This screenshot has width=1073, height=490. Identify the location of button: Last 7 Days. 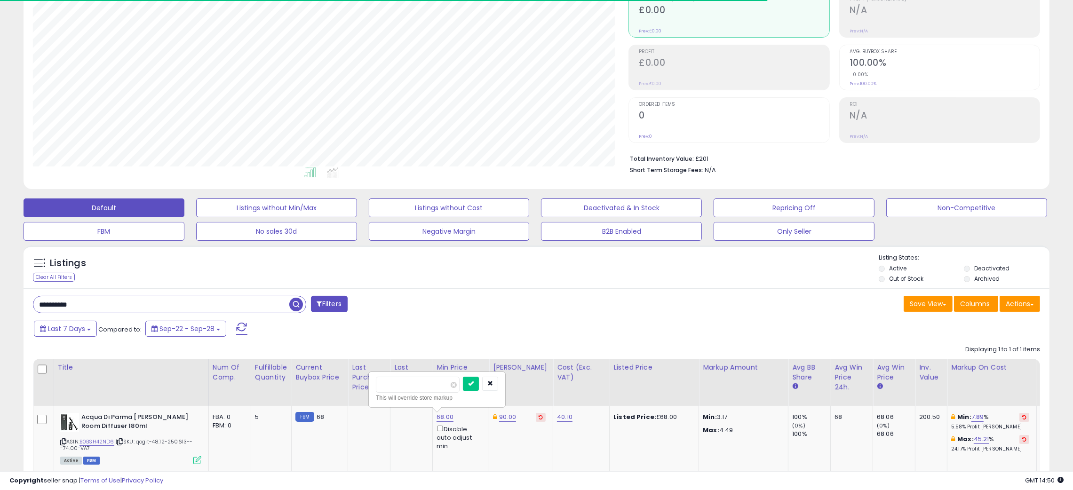
(65, 329).